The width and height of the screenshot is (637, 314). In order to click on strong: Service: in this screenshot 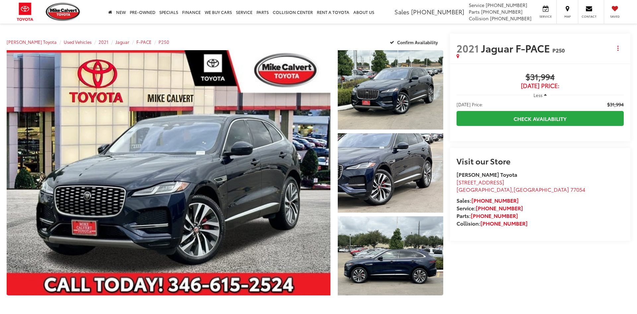, I will do `click(490, 207)`.